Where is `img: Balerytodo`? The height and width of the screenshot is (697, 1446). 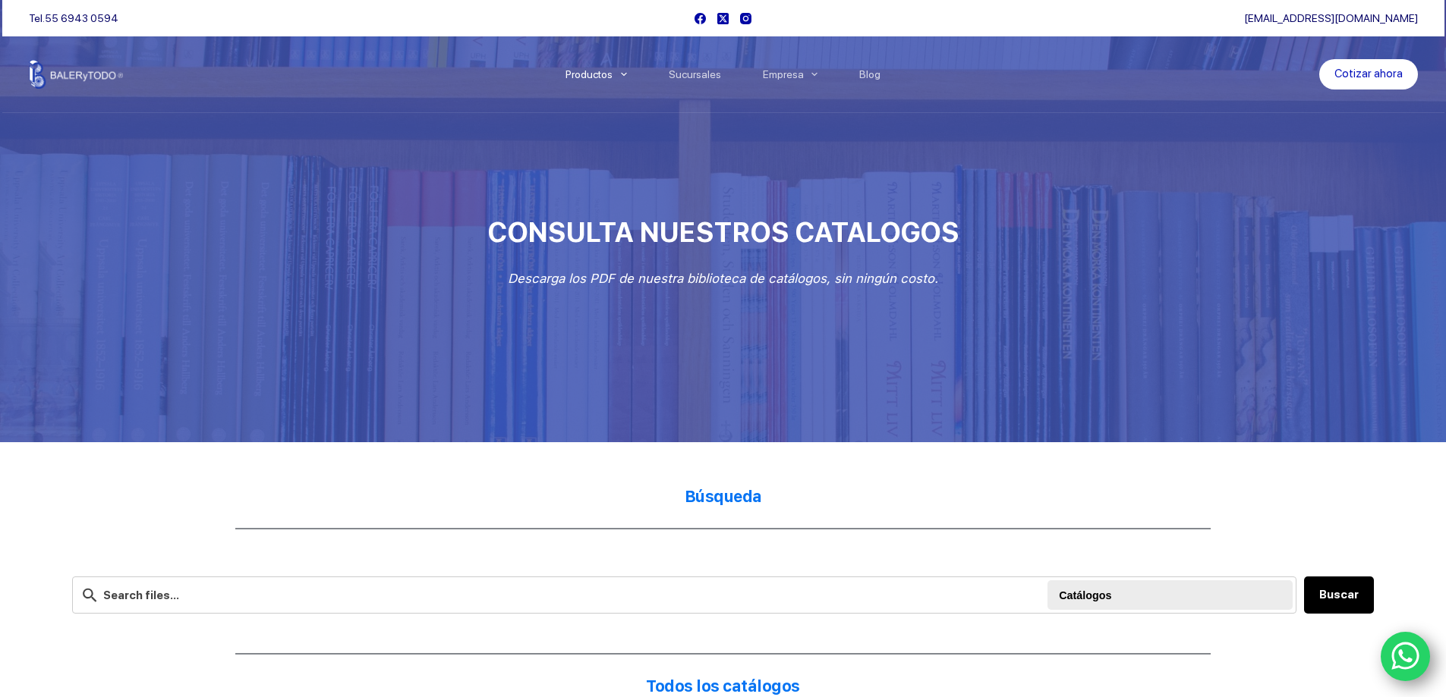
img: Balerytodo is located at coordinates (76, 74).